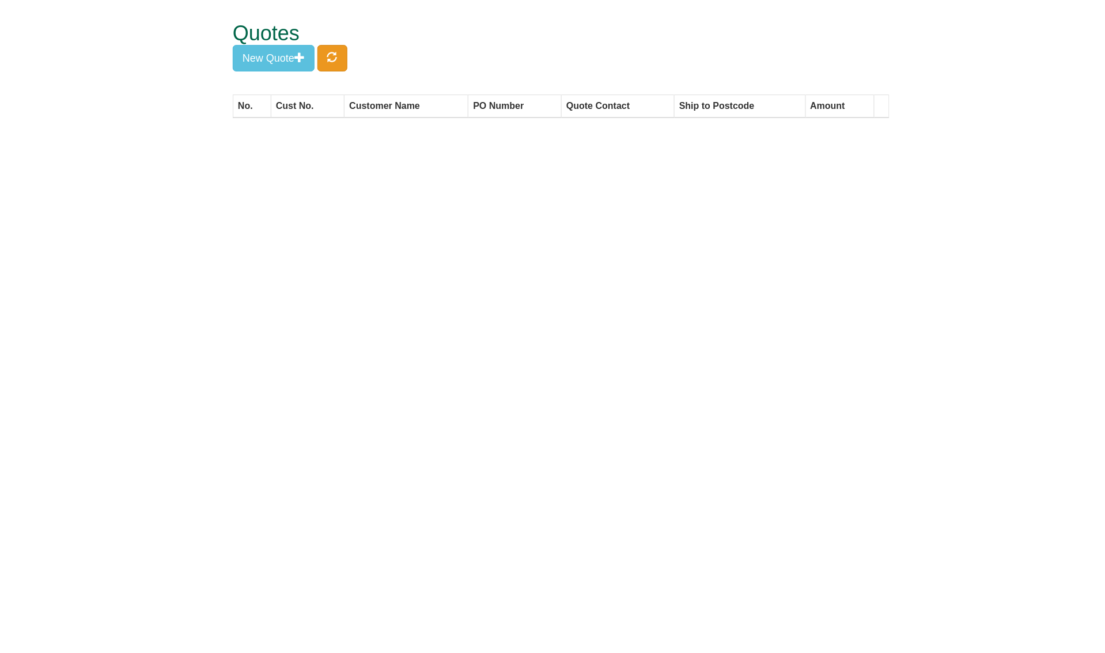  Describe the element at coordinates (618, 106) in the screenshot. I see `th: Quote Contact` at that location.